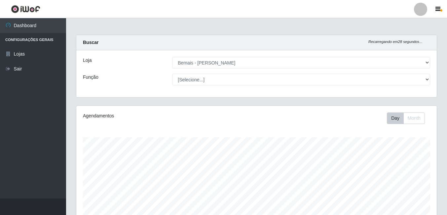 The image size is (447, 215). Describe the element at coordinates (25, 9) in the screenshot. I see `img: CoreUI Logo` at that location.